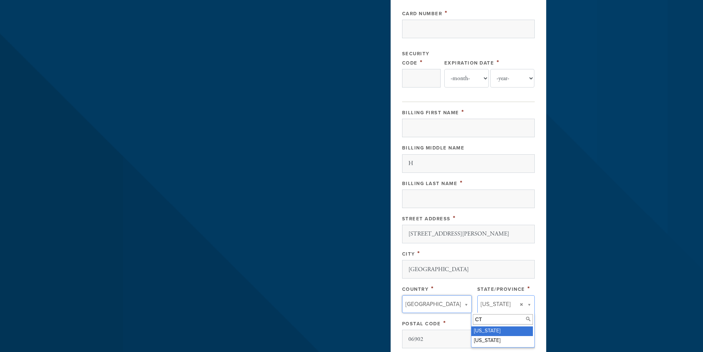 This screenshot has width=703, height=352. What do you see at coordinates (421, 323) in the screenshot?
I see `label: Postal Code` at bounding box center [421, 323].